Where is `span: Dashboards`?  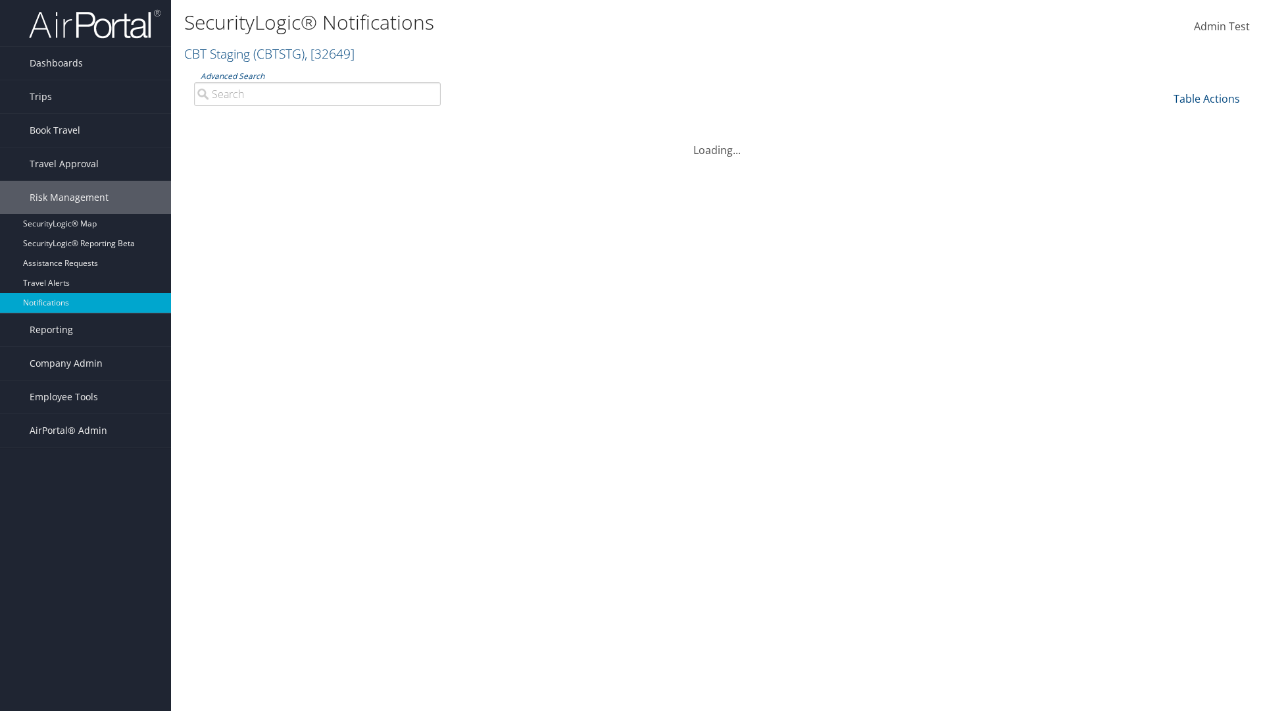
span: Dashboards is located at coordinates (56, 63).